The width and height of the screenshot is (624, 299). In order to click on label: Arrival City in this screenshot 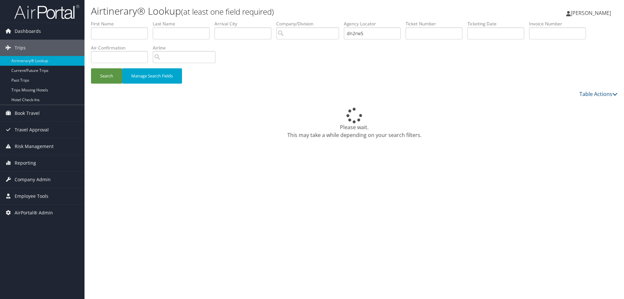, I will do `click(245, 24)`.